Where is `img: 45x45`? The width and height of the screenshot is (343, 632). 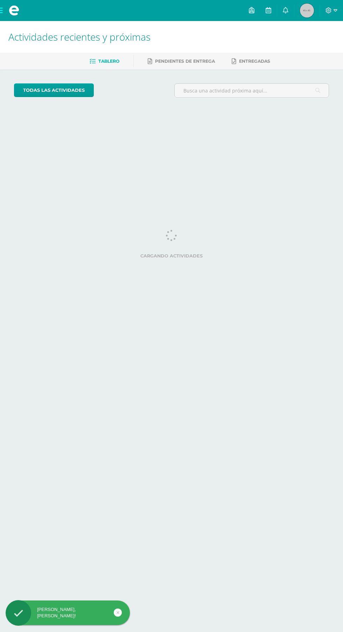
img: 45x45 is located at coordinates (307, 11).